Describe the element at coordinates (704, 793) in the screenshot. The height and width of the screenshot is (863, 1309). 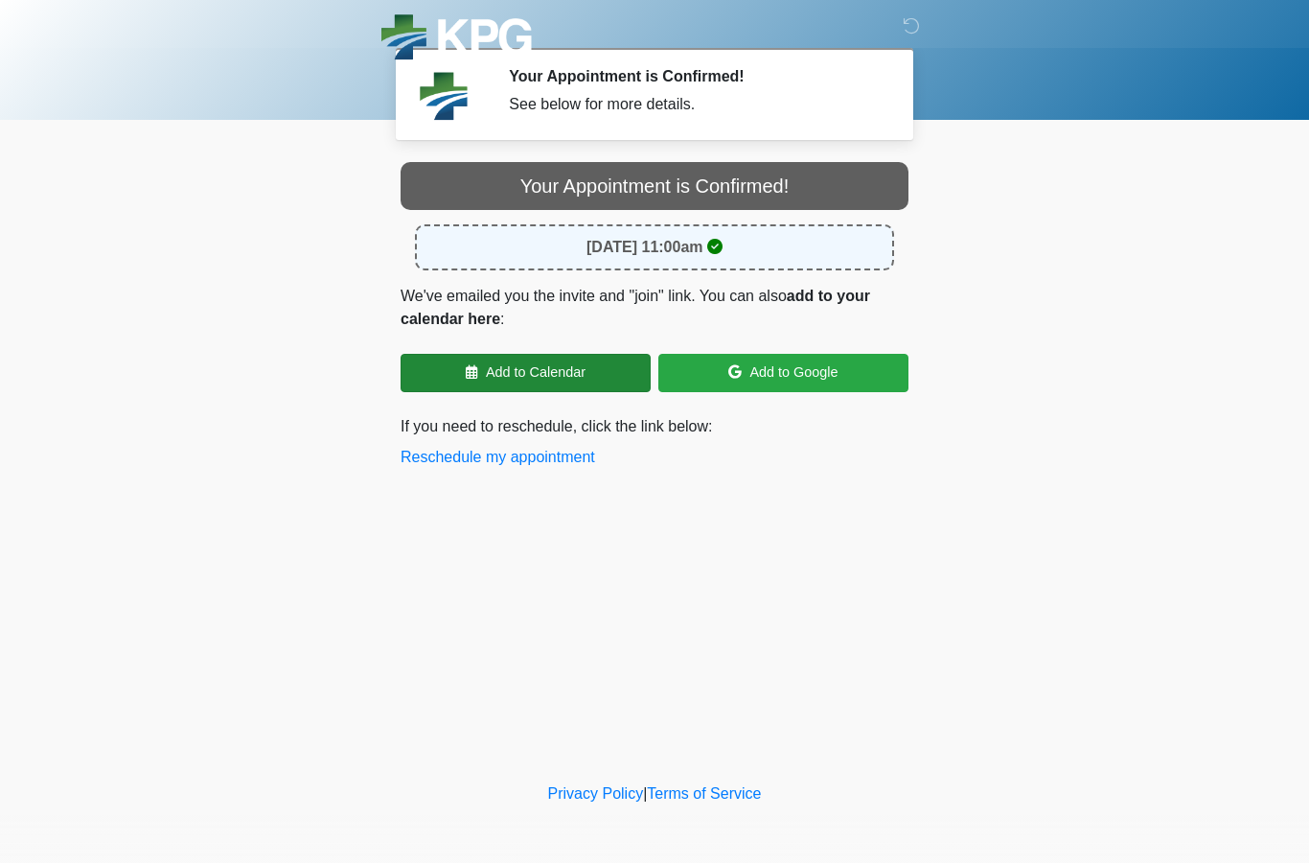
I see `a: Terms of Service` at that location.